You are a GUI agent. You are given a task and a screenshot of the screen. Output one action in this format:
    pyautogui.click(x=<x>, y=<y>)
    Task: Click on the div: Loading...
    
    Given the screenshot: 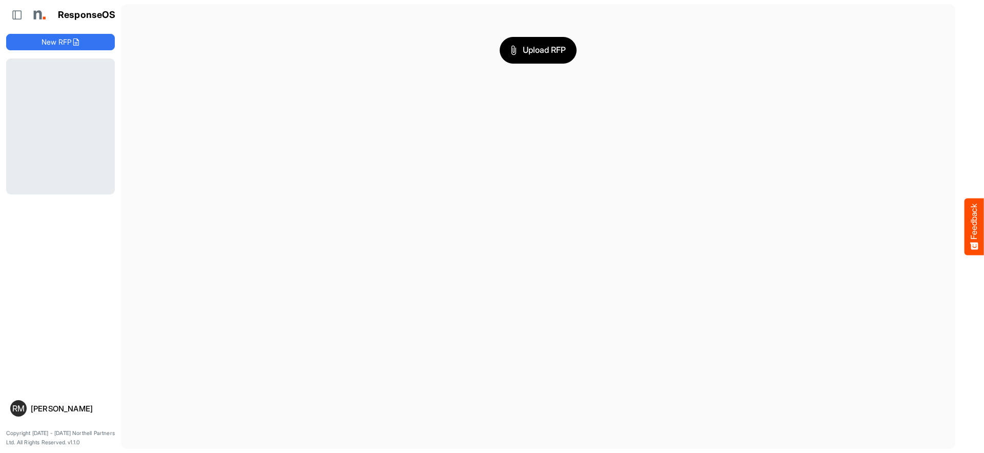 What is the action you would take?
    pyautogui.click(x=60, y=126)
    